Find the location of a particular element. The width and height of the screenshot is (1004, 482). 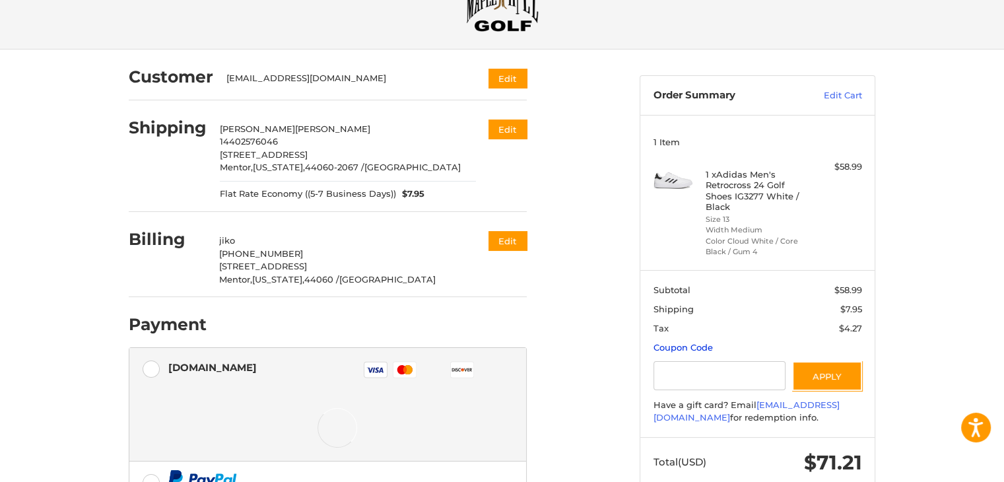

span: $4.27 is located at coordinates (851, 328).